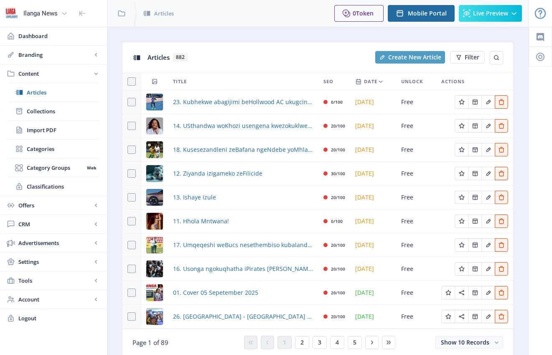 This screenshot has height=355, width=552. Describe the element at coordinates (155, 150) in the screenshot. I see `img: eebde0eb-afad-4d14-95b9-56d906b5801b.png` at that location.